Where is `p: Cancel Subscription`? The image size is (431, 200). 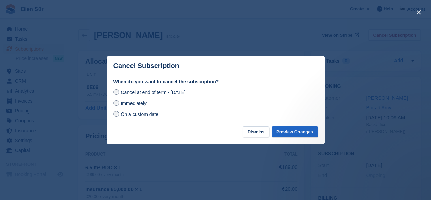 p: Cancel Subscription is located at coordinates (146, 65).